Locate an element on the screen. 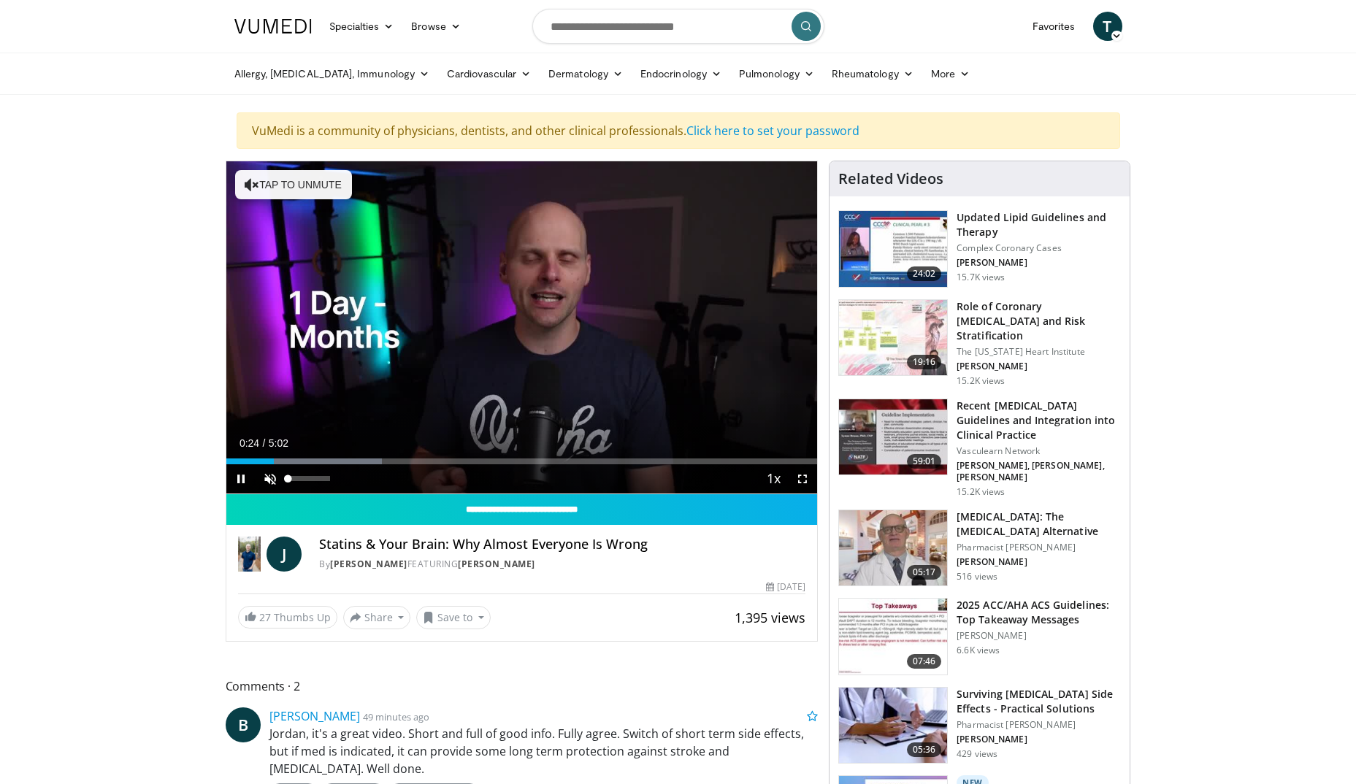 This screenshot has height=784, width=1356. a: 27 Thumbs Up is located at coordinates (288, 617).